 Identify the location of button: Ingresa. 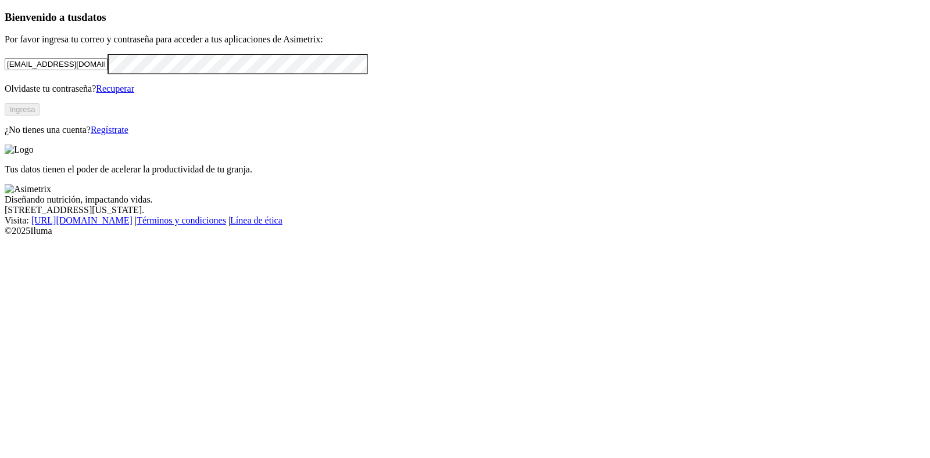
(22, 109).